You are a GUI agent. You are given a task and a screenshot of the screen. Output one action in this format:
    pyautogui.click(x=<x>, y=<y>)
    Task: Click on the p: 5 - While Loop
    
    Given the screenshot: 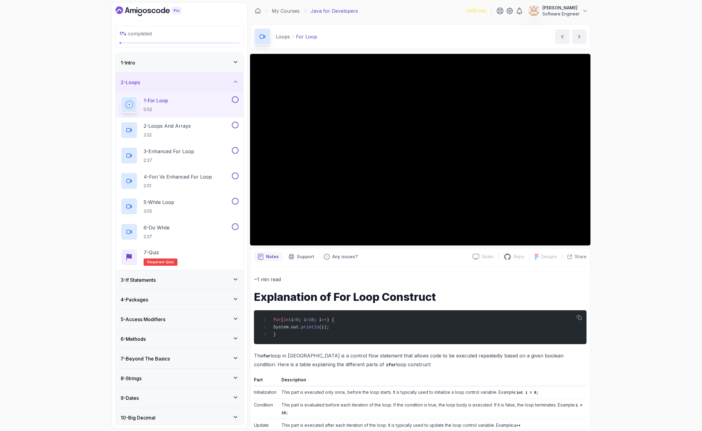 What is the action you would take?
    pyautogui.click(x=159, y=202)
    